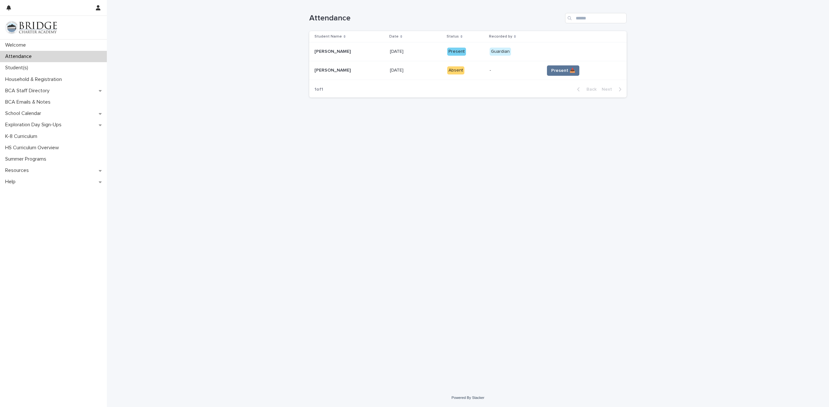  I want to click on p: Summer Programs, so click(27, 159).